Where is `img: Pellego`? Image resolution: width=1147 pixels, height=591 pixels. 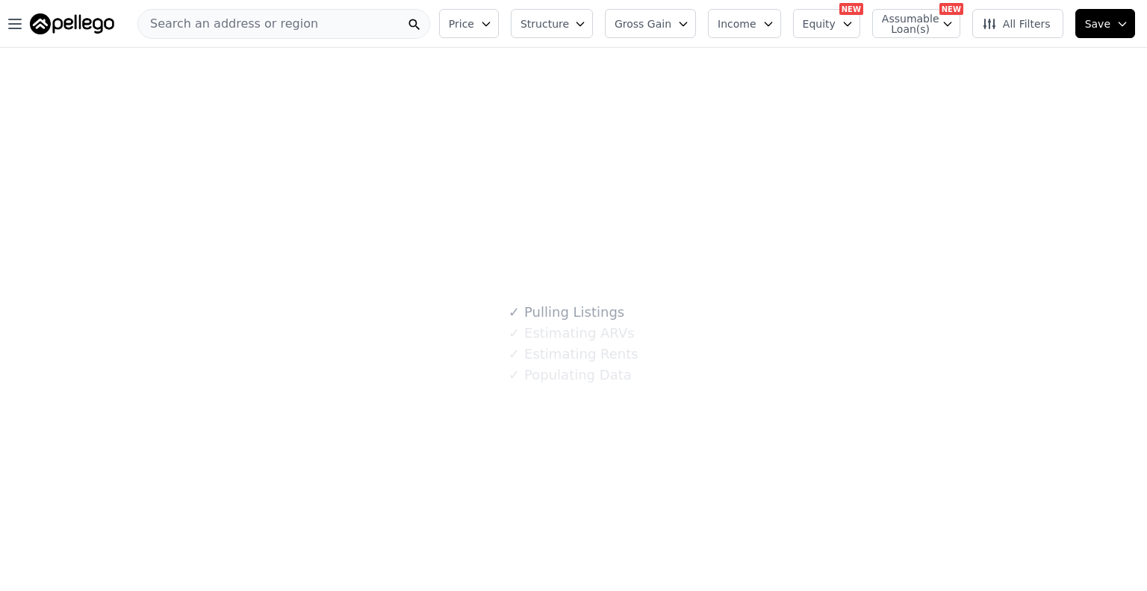 img: Pellego is located at coordinates (72, 24).